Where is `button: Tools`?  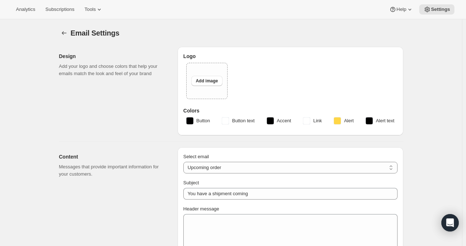
button: Tools is located at coordinates (94, 9).